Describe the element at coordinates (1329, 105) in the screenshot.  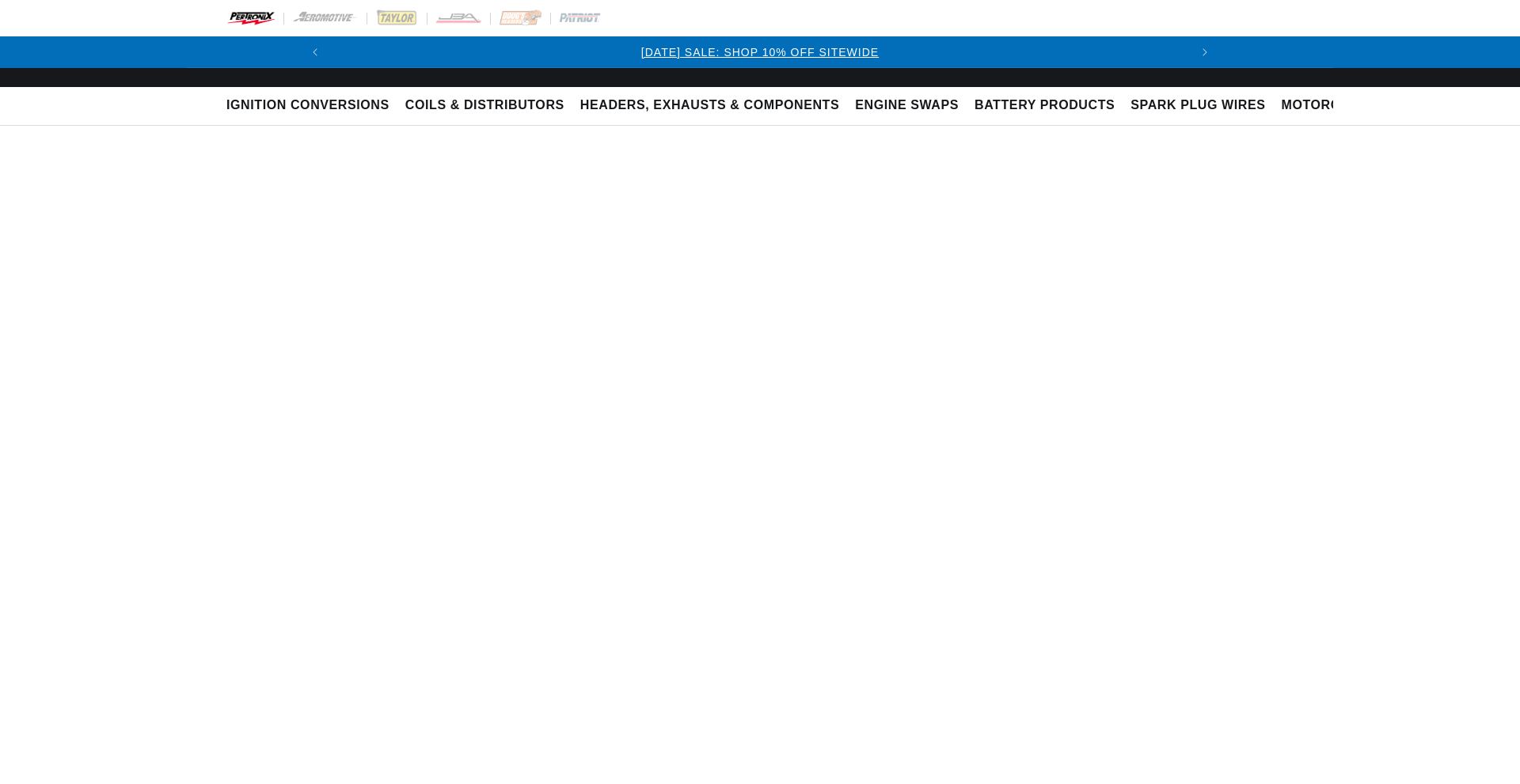
I see `summary: Motorcycle` at that location.